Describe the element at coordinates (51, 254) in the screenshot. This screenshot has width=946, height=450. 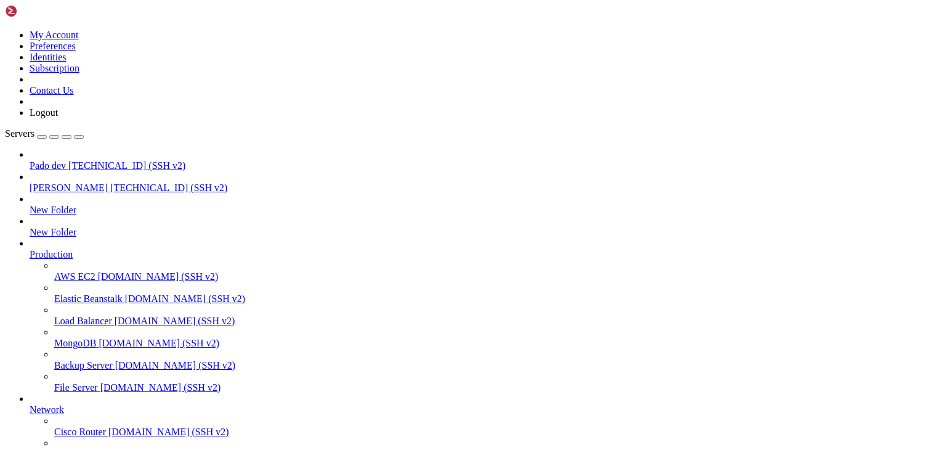
I see `span: Production` at that location.